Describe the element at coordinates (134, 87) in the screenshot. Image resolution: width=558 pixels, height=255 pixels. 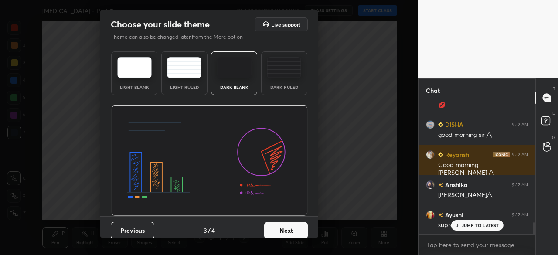
I see `div: Light Blank` at that location.